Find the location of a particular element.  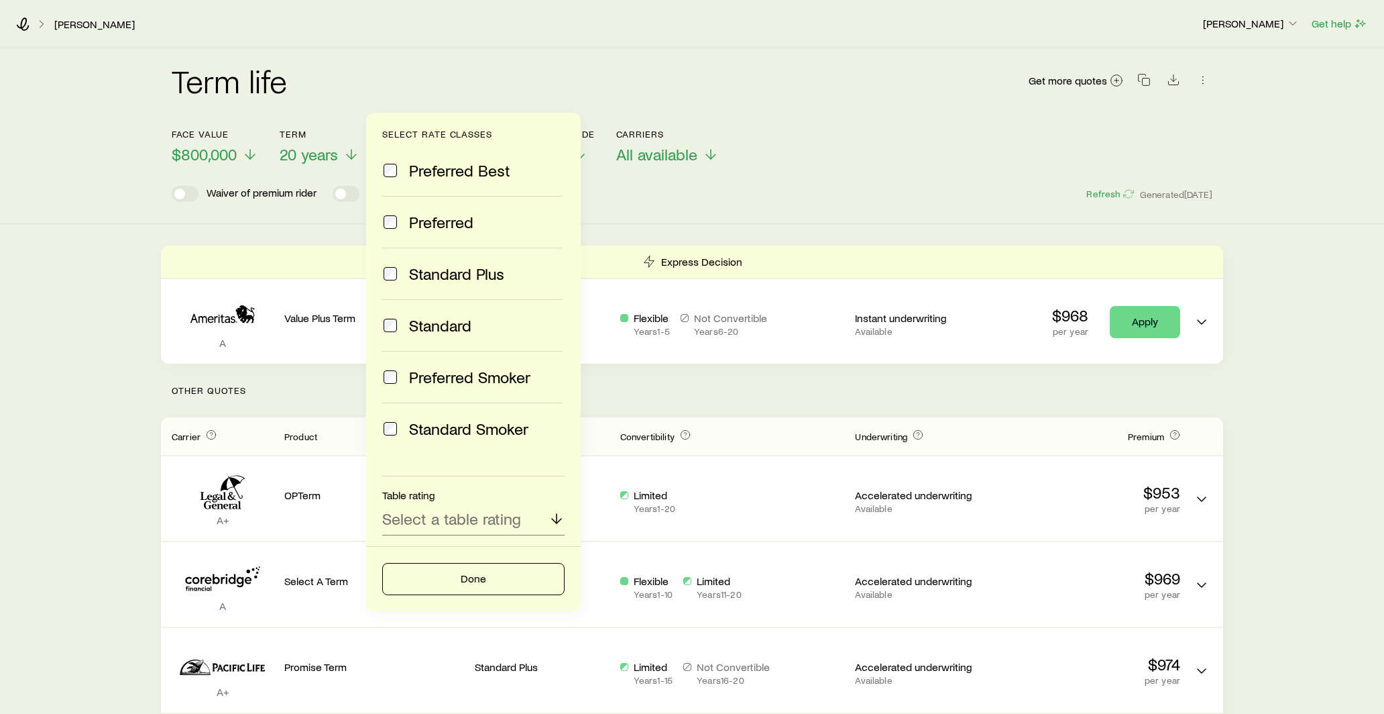

button: CarriersAll available is located at coordinates (667, 146).